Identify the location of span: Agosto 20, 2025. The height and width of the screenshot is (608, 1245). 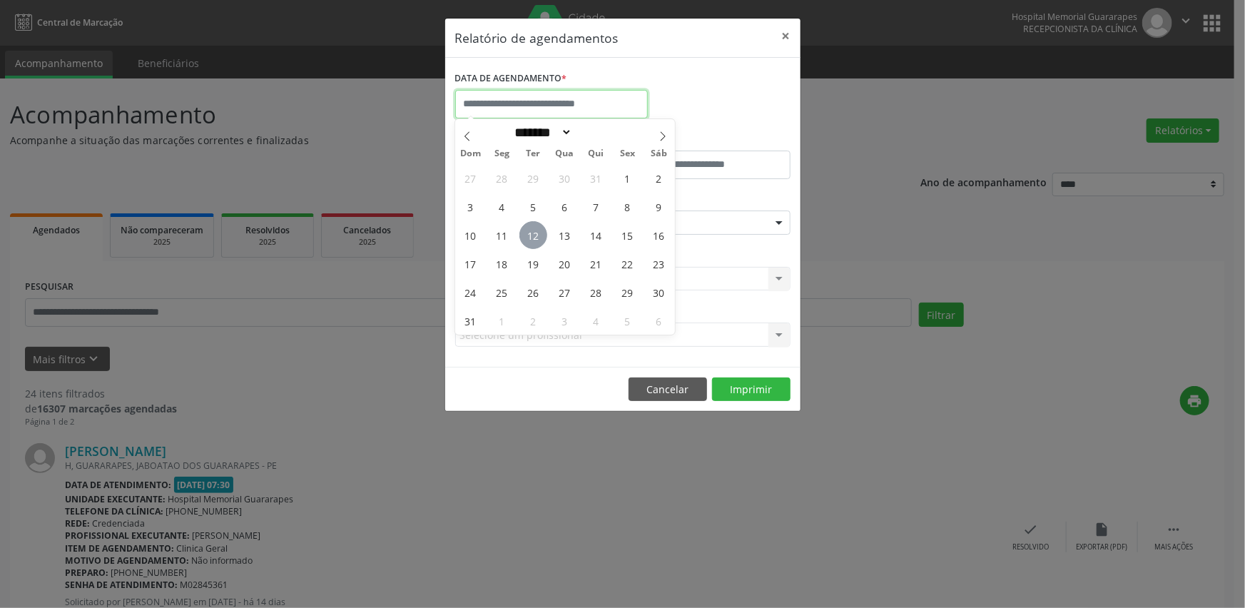
(564, 263).